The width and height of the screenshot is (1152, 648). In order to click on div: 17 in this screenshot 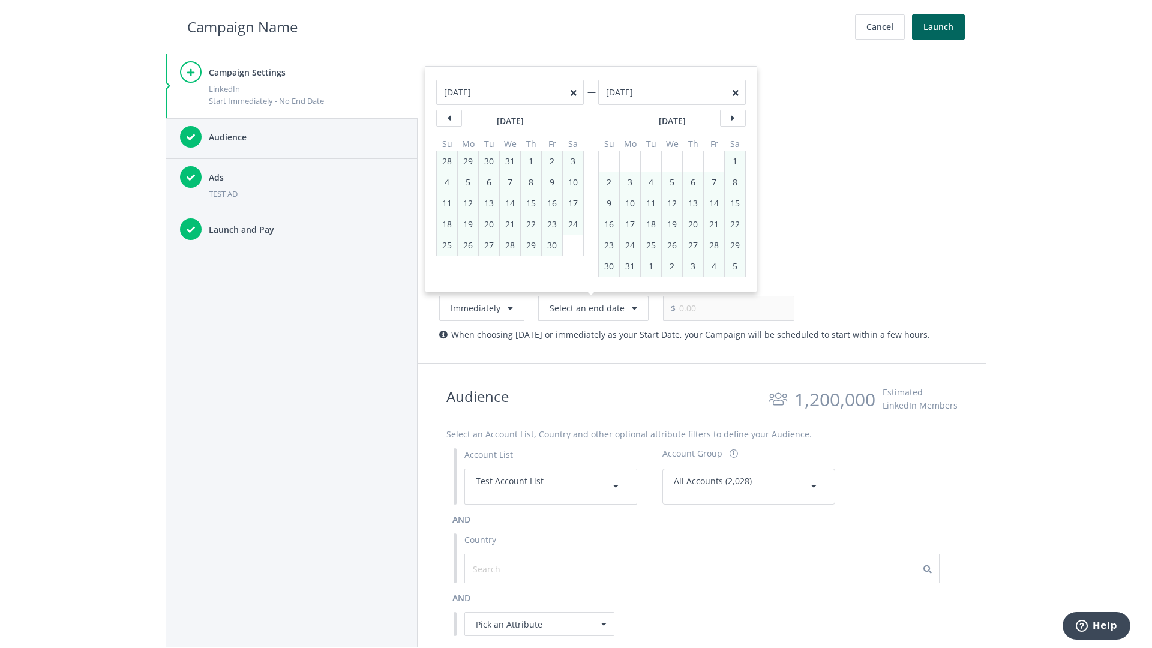, I will do `click(630, 224)`.